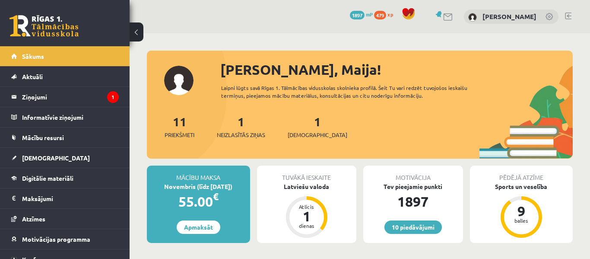 The height and width of the screenshot is (259, 590). Describe the element at coordinates (113, 97) in the screenshot. I see `i: 1` at that location.